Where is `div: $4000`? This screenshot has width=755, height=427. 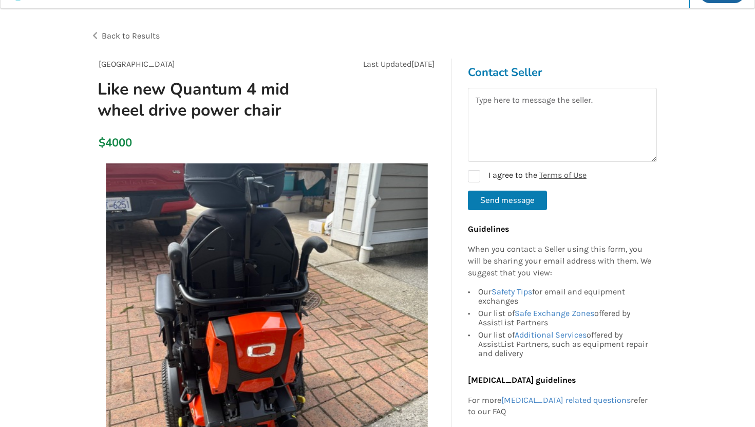 div: $4000 is located at coordinates (101, 143).